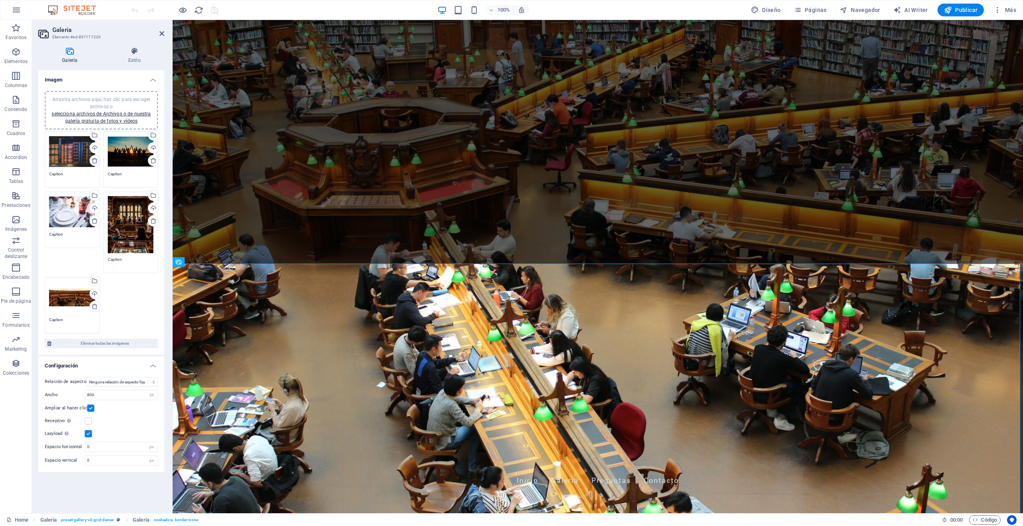 The height and width of the screenshot is (526, 1023). I want to click on span: Código, so click(985, 520).